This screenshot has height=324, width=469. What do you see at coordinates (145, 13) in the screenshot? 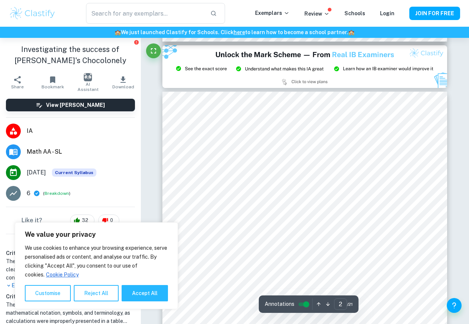
I see `input: Search for any exemplars...` at bounding box center [145, 13].